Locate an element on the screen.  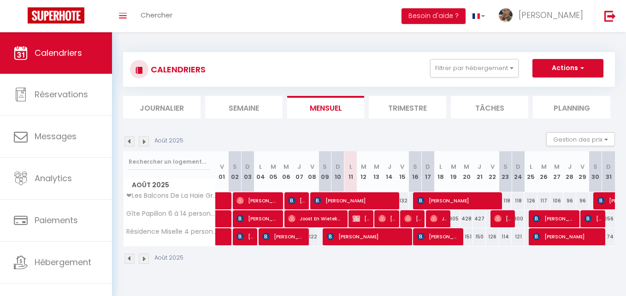
span: Réservations is located at coordinates (61, 94).